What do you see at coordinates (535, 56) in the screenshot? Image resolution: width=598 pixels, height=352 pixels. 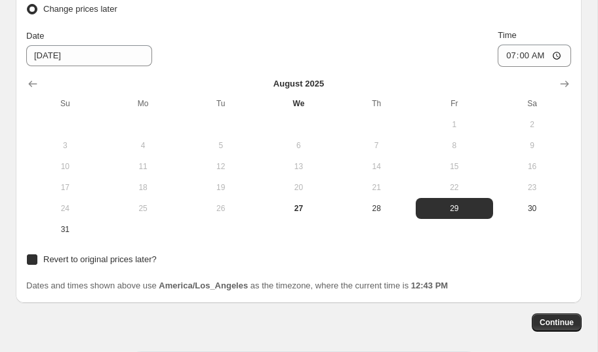 I see `input: 12:00` at bounding box center [535, 56].